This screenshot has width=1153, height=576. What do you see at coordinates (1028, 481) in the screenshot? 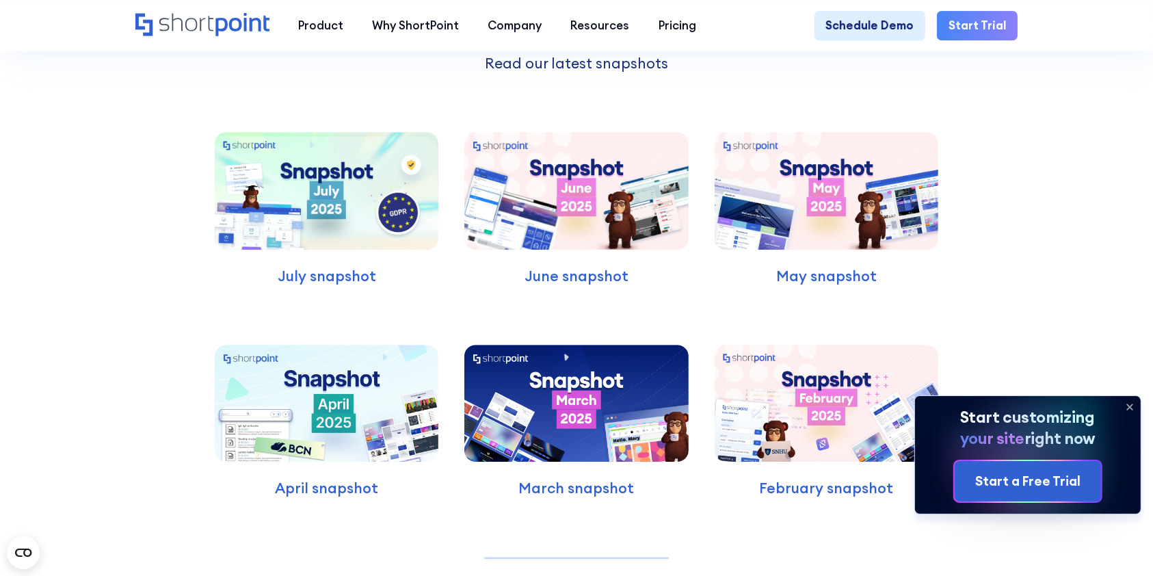
I see `a: Start a Free Trial` at bounding box center [1028, 481].